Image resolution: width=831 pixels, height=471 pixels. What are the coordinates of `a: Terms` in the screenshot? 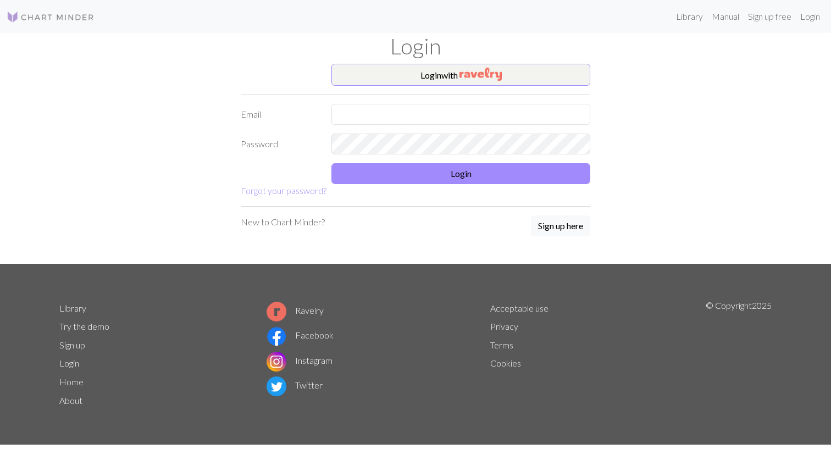 It's located at (502, 345).